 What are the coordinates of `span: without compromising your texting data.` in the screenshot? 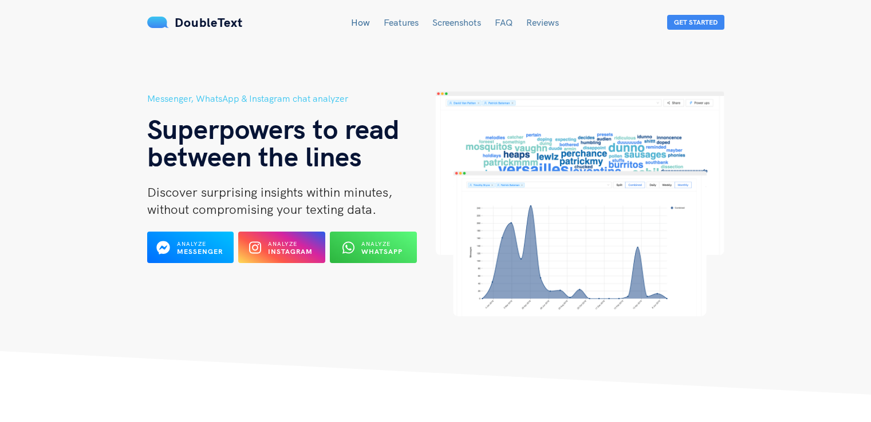 It's located at (262, 210).